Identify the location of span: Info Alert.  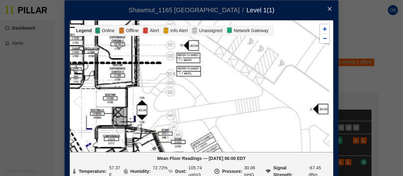
(179, 31).